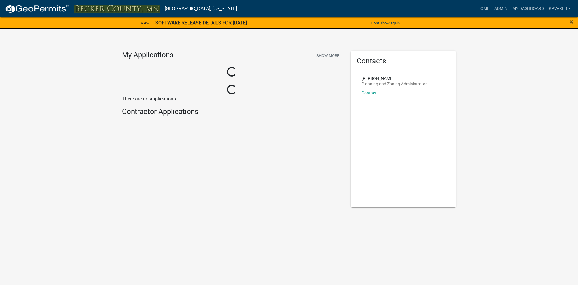  Describe the element at coordinates (232, 111) in the screenshot. I see `h4: Contractor Applications` at that location.